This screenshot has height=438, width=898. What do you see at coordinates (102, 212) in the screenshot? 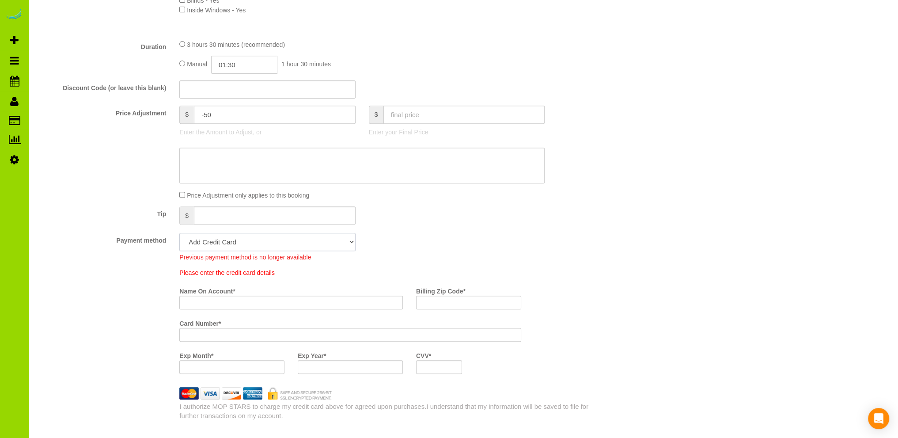
I see `label: Tip` at bounding box center [102, 212].